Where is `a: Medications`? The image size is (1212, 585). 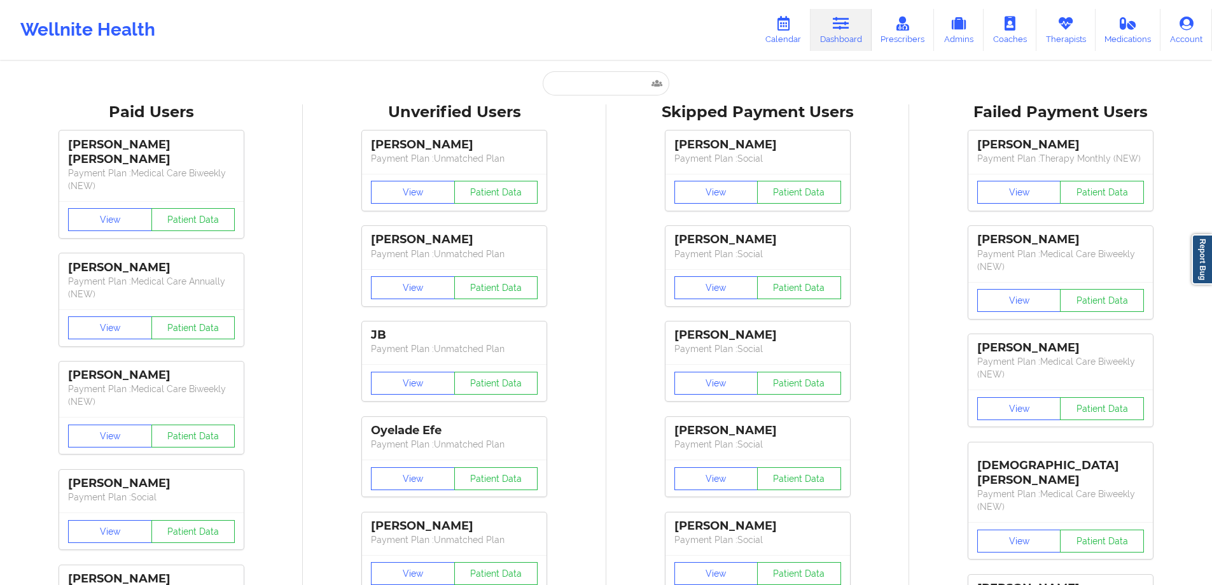 a: Medications is located at coordinates (1128, 30).